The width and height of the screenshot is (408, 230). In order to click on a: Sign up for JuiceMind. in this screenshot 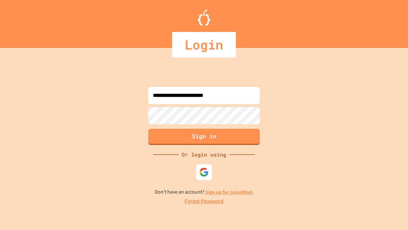, I will do `click(230, 192)`.